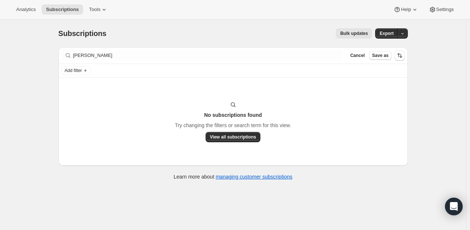 The height and width of the screenshot is (230, 470). I want to click on span: View all subscriptions, so click(233, 137).